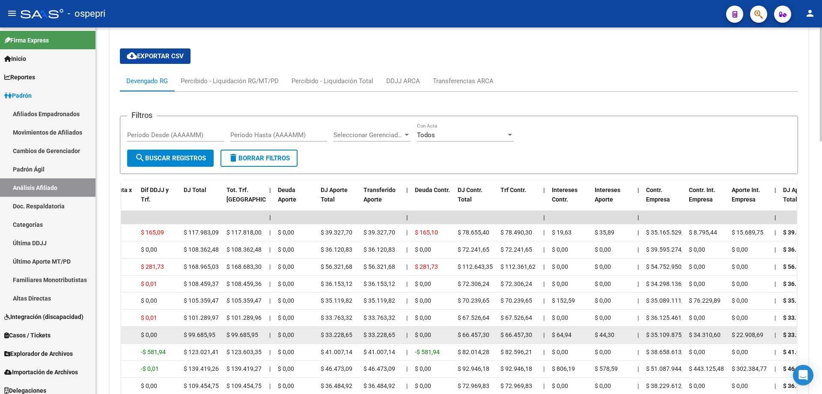  I want to click on span: $ 36.120,83, so click(799, 249).